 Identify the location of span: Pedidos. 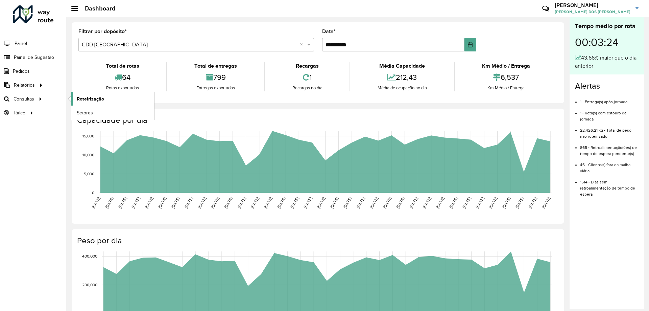
(21, 71).